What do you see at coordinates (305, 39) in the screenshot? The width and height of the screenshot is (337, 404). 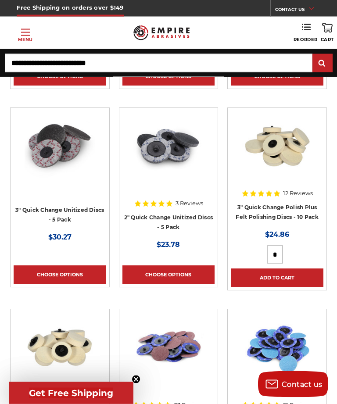 I see `span: Reorder` at bounding box center [305, 39].